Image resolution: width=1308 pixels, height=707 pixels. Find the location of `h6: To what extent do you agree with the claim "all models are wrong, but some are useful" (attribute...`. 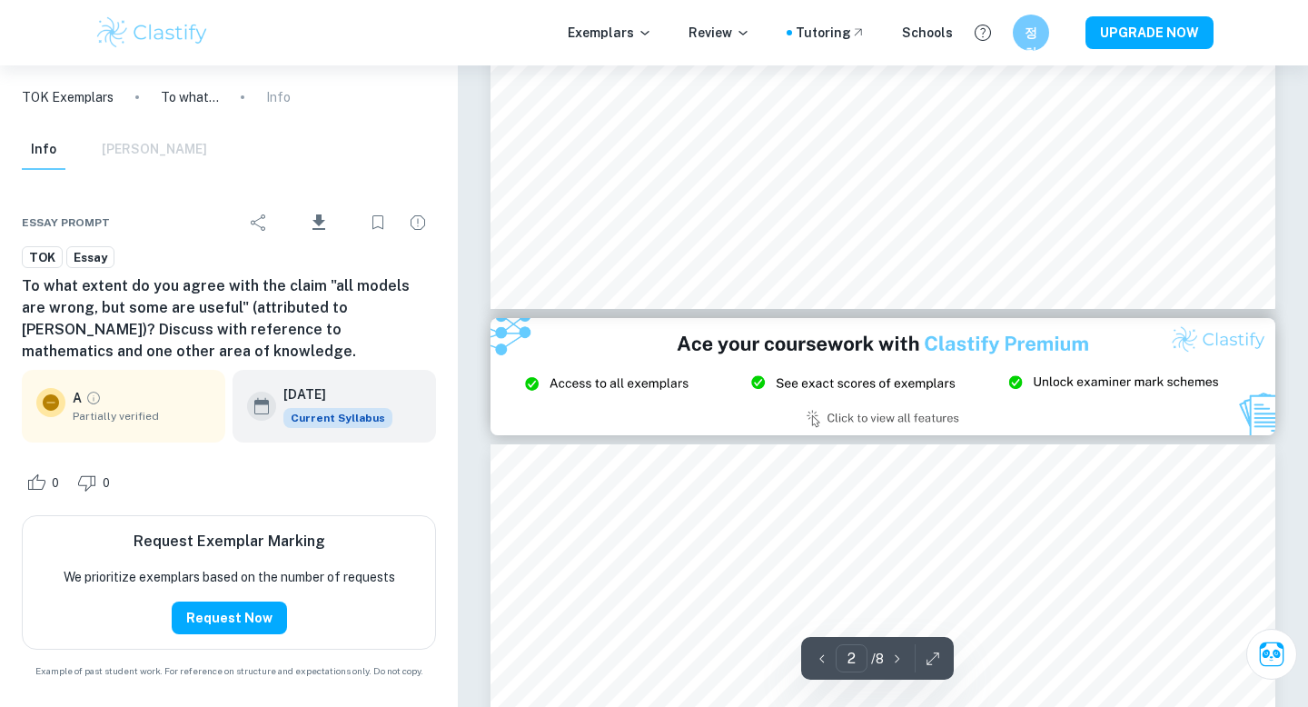

h6: To what extent do you agree with the claim "all models are wrong, but some are useful" (attribute... is located at coordinates (229, 319).